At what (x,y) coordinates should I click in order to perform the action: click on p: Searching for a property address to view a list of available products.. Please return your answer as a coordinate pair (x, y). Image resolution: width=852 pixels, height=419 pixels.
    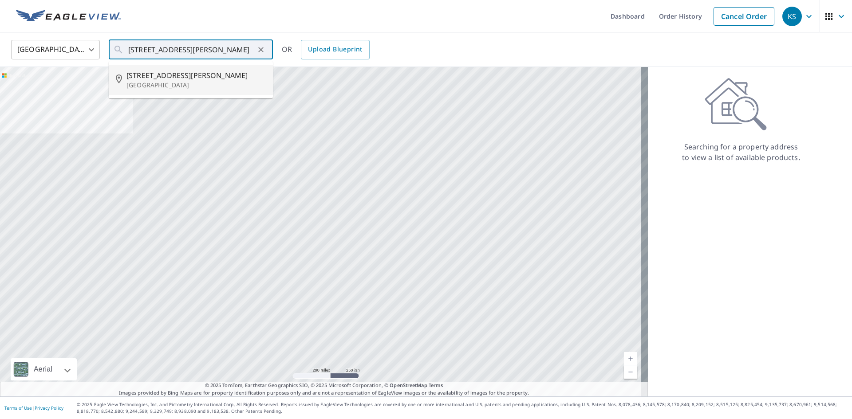
    Looking at the image, I should click on (741, 152).